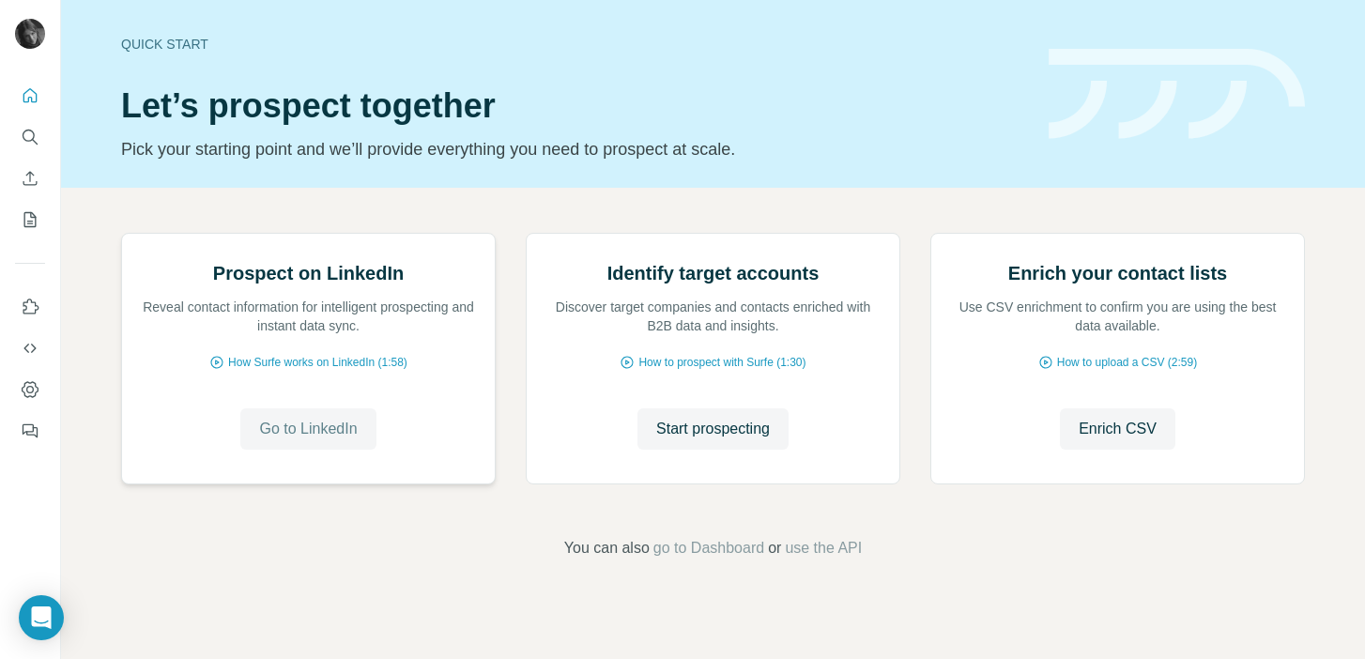 This screenshot has width=1365, height=659. What do you see at coordinates (722, 362) in the screenshot?
I see `span: How to prospect with Surfe (1:30)` at bounding box center [722, 362].